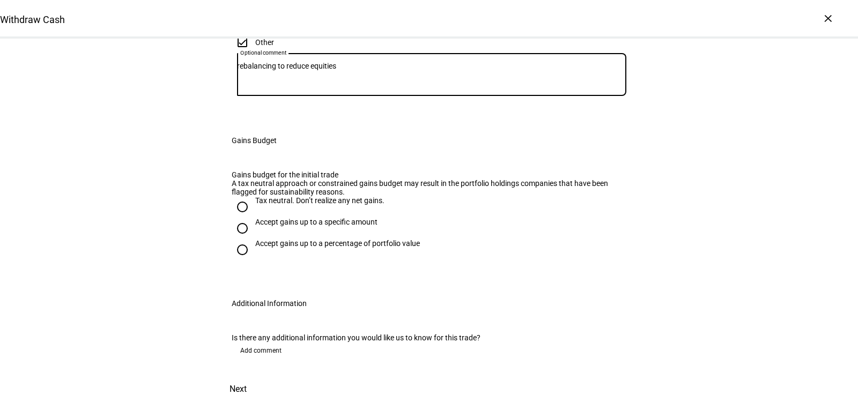 This screenshot has width=858, height=402. What do you see at coordinates (261, 351) in the screenshot?
I see `button: Add comment` at bounding box center [261, 351].